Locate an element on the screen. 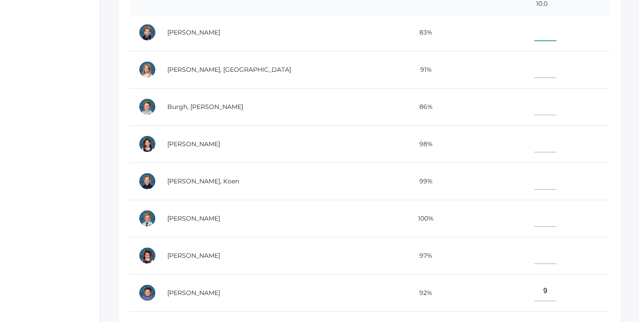 This screenshot has height=322, width=639. div: Gibson Burgh is located at coordinates (147, 107).